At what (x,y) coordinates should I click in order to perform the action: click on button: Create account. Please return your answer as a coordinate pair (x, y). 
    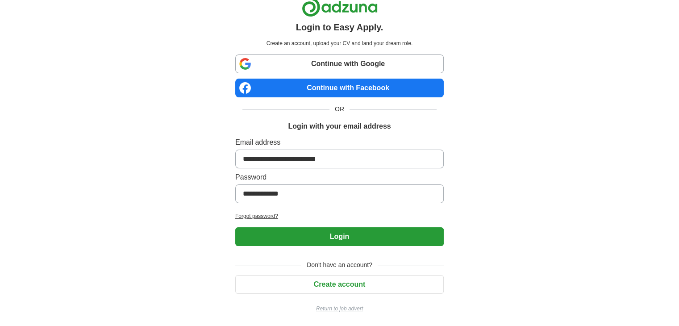
    Looking at the image, I should click on (339, 284).